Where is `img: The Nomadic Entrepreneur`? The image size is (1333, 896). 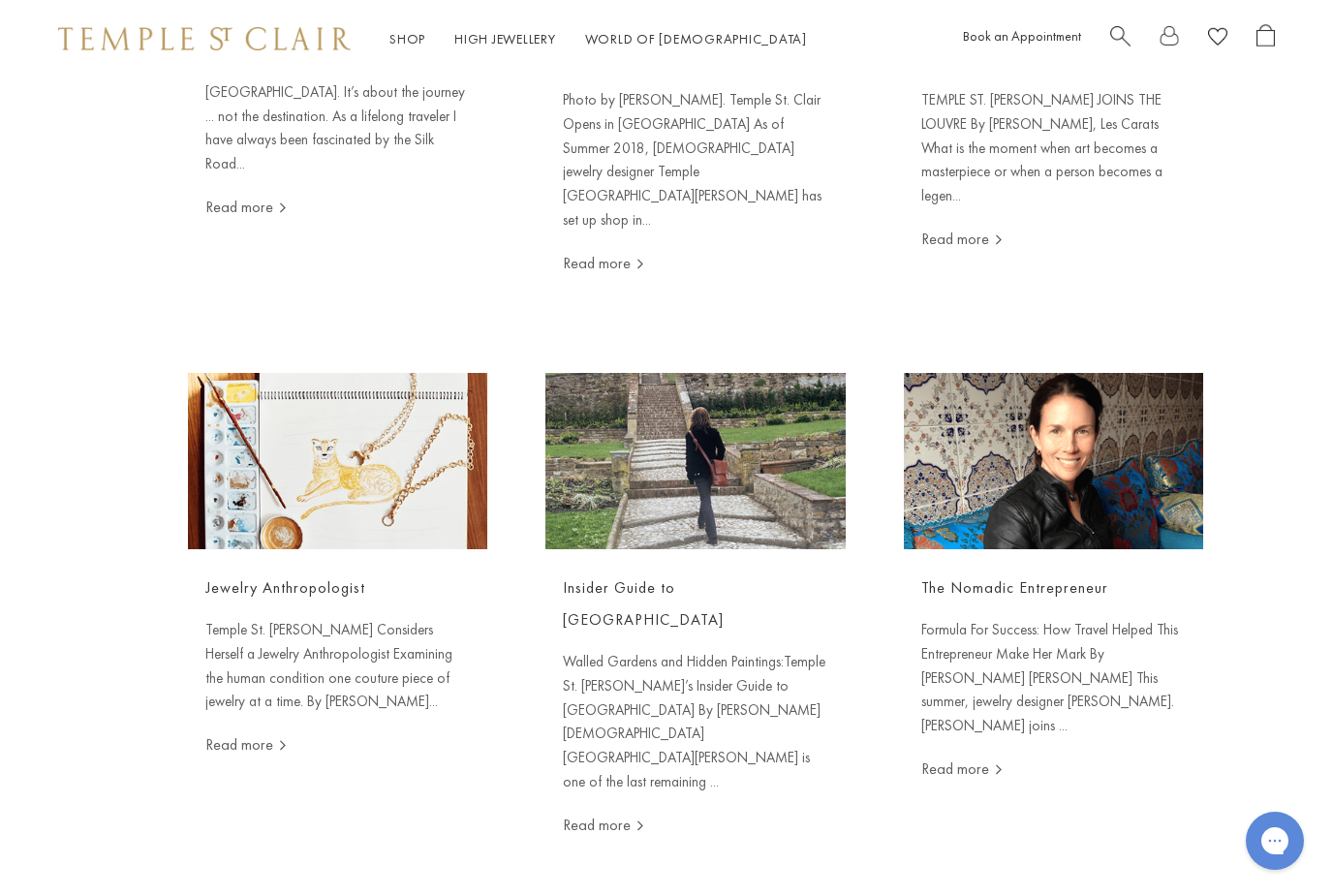 img: The Nomadic Entrepreneur is located at coordinates (1054, 461).